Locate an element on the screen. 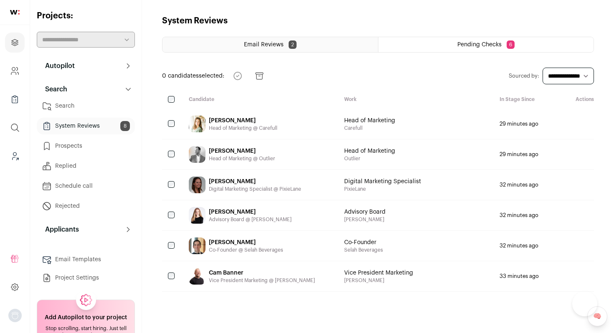 Image resolution: width=614 pixels, height=333 pixels. img: 5782302b0c902a9b4d3a60413affc3458867754063abbe09b42abb2ba1d0148d is located at coordinates (197, 277).